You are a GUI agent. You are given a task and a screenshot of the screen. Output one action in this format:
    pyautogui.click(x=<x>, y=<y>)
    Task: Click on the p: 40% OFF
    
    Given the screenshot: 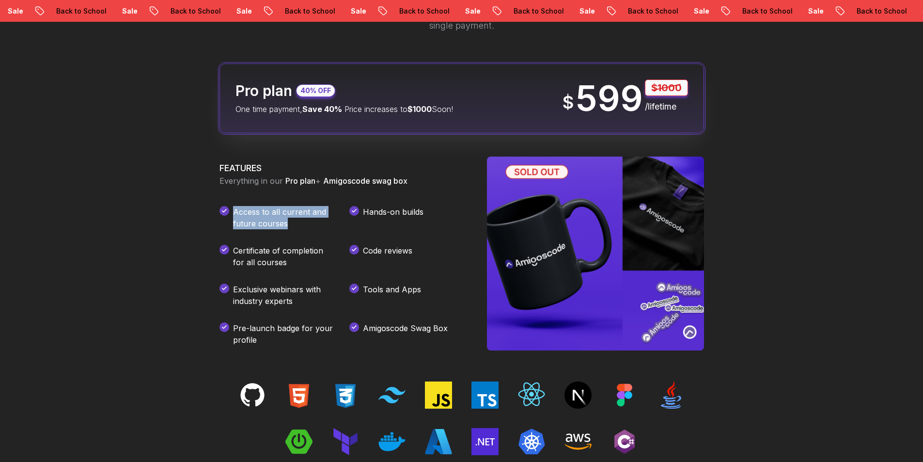 What is the action you would take?
    pyautogui.click(x=315, y=91)
    